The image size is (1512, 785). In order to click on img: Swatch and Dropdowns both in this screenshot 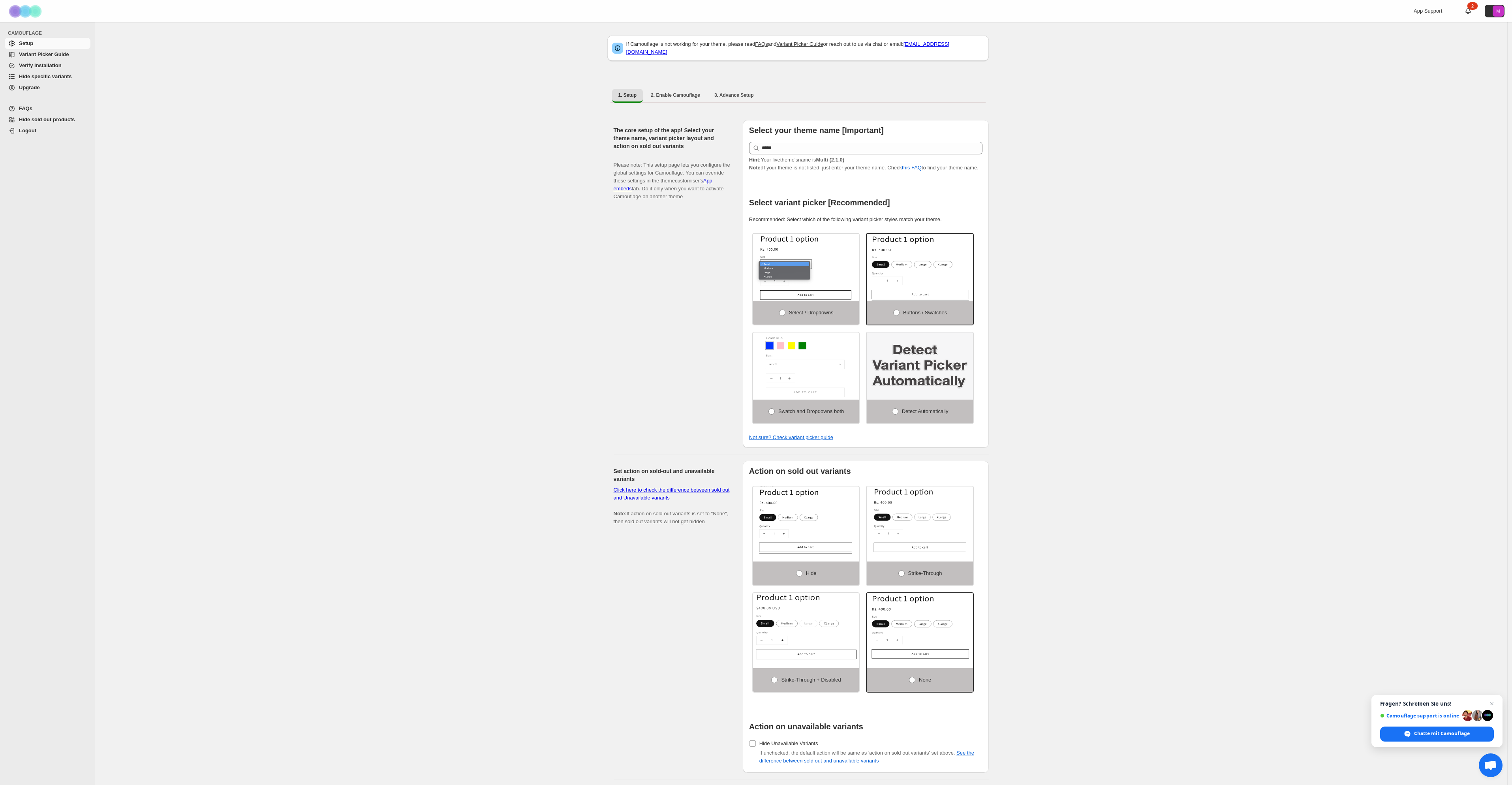, I will do `click(806, 366)`.